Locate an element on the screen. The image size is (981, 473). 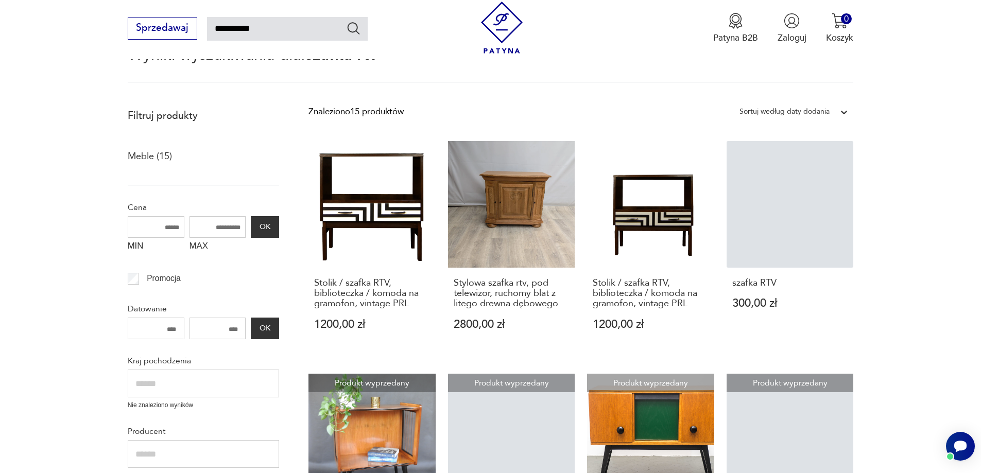
div: 0 is located at coordinates (846, 19).